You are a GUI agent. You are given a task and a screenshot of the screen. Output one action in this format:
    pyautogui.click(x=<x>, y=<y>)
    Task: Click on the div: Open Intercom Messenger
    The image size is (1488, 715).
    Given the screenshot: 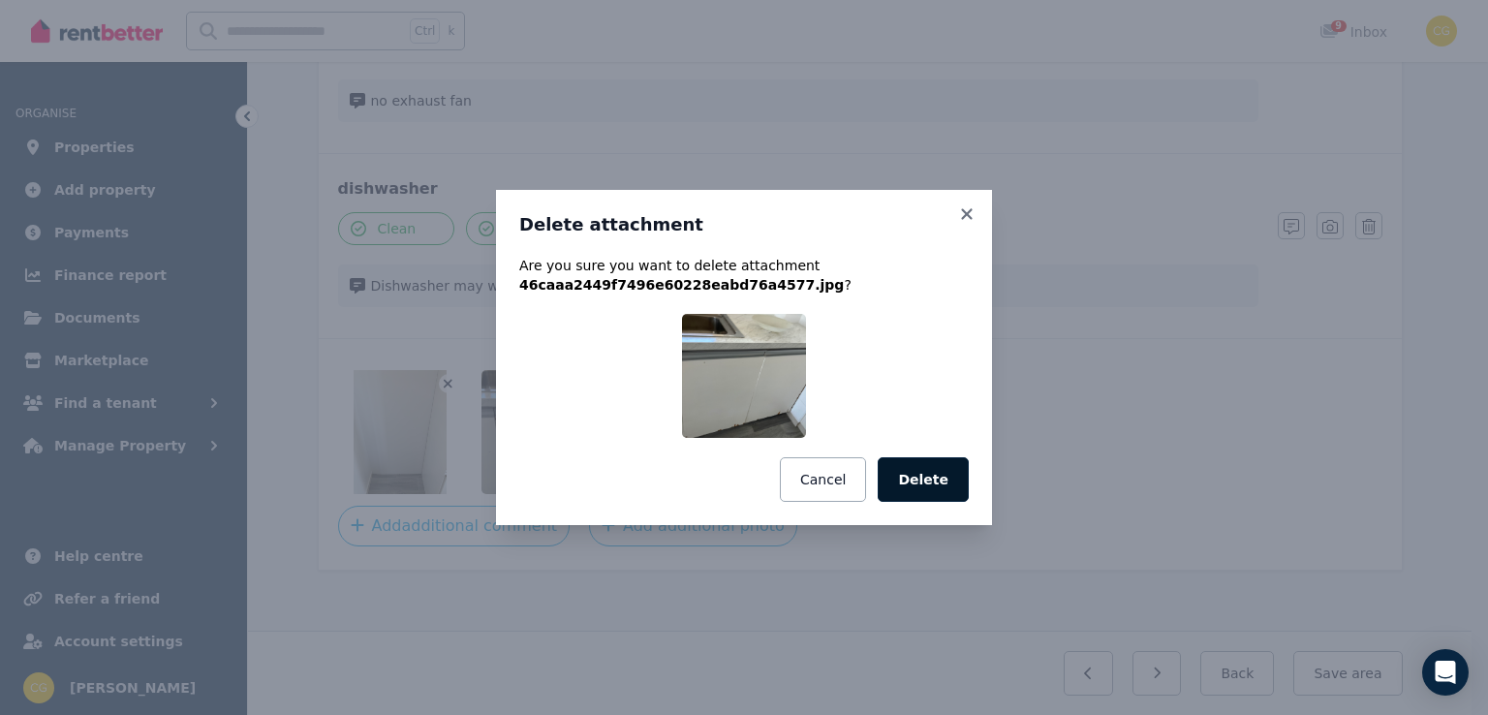 What is the action you would take?
    pyautogui.click(x=1445, y=672)
    